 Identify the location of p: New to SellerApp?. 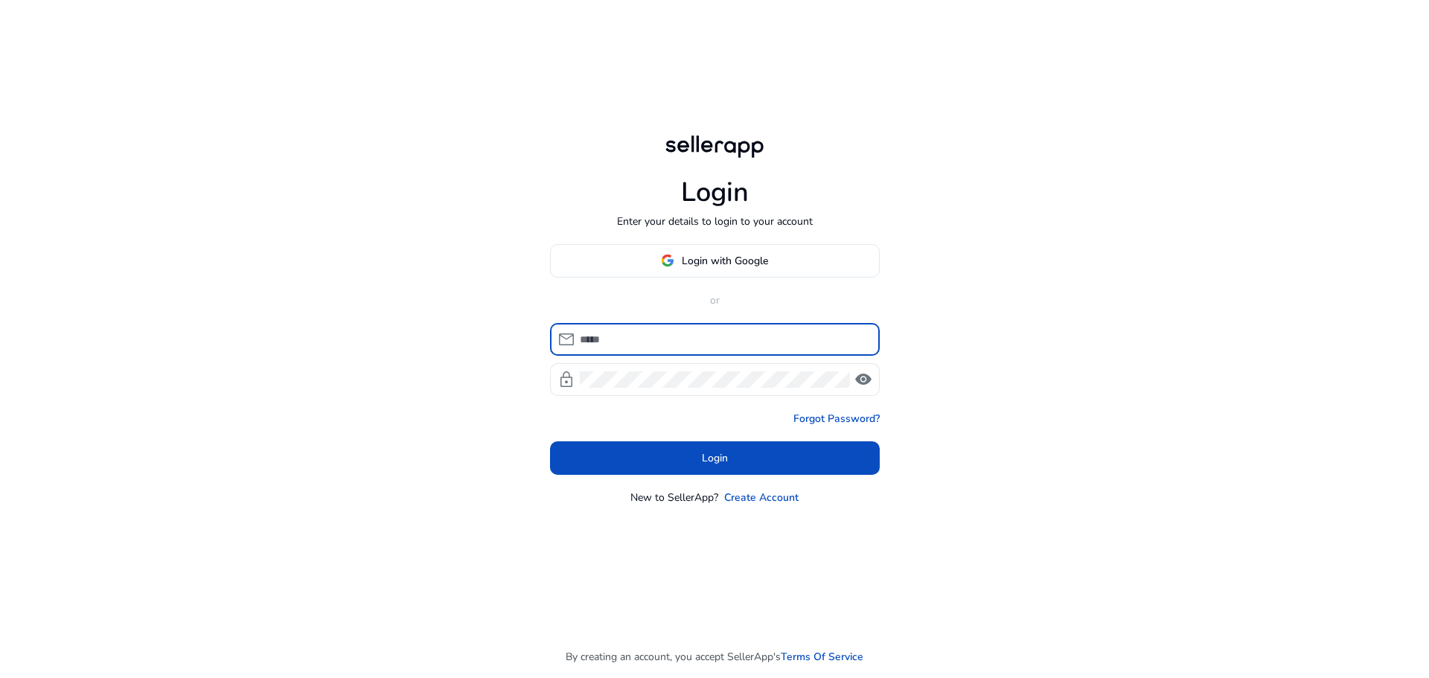
(674, 497).